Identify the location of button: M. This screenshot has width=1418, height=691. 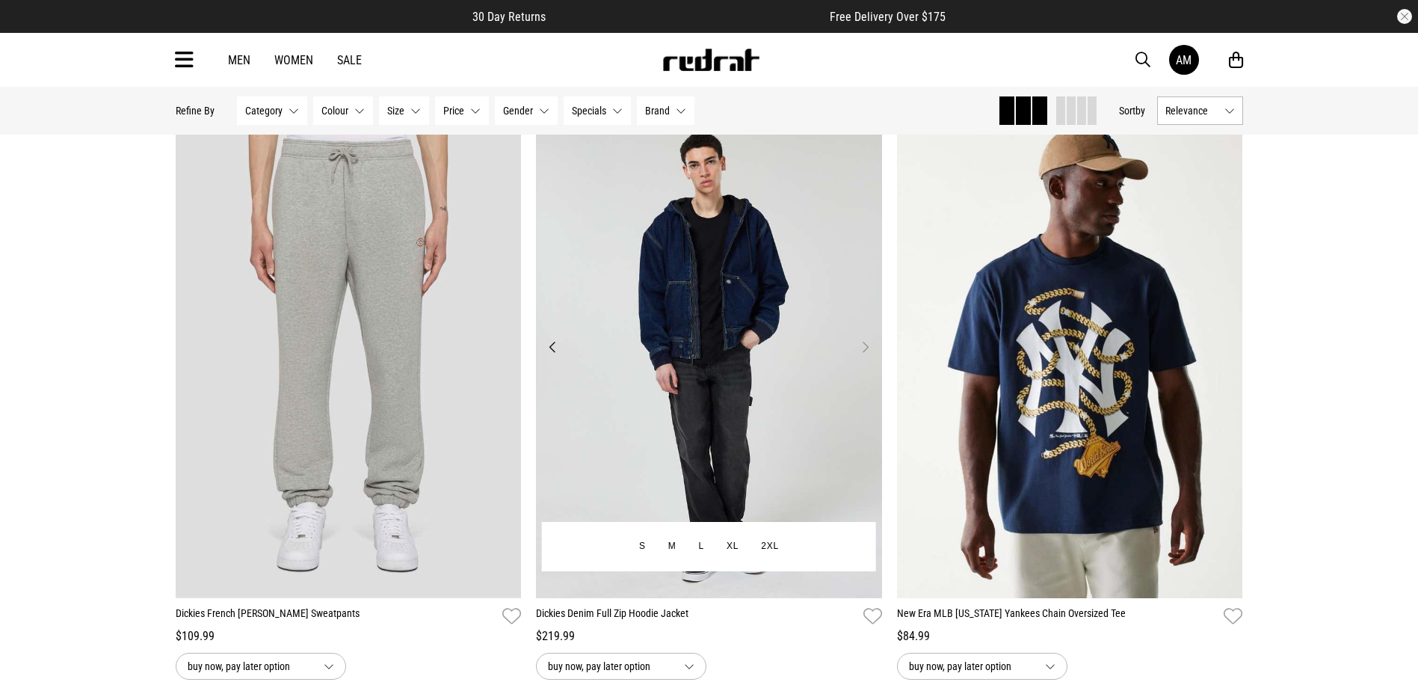
(672, 546).